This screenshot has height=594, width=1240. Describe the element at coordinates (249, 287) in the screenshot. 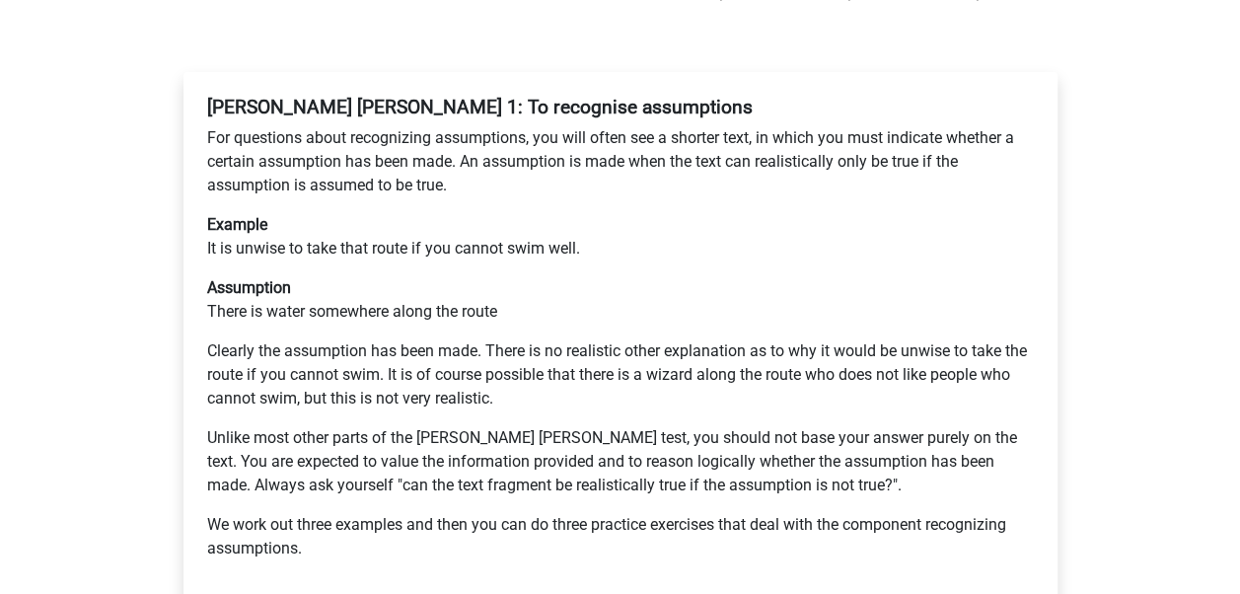

I see `b: Assumption` at that location.